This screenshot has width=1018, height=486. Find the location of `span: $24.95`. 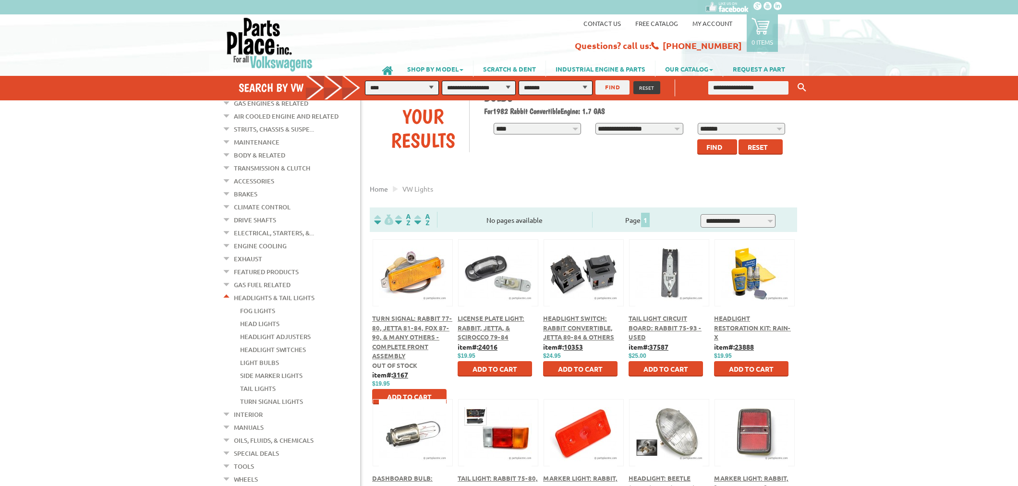

span: $24.95 is located at coordinates (552, 356).